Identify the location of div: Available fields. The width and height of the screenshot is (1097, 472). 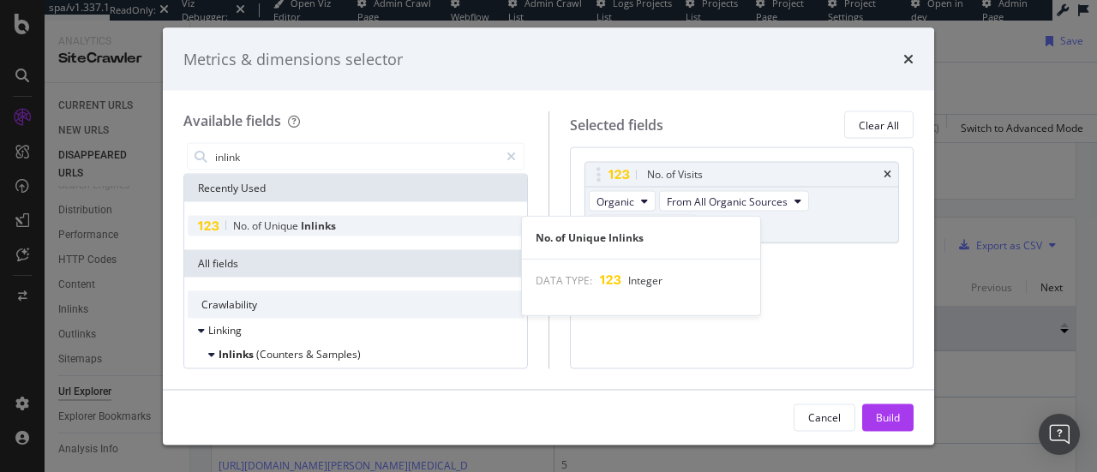
(232, 121).